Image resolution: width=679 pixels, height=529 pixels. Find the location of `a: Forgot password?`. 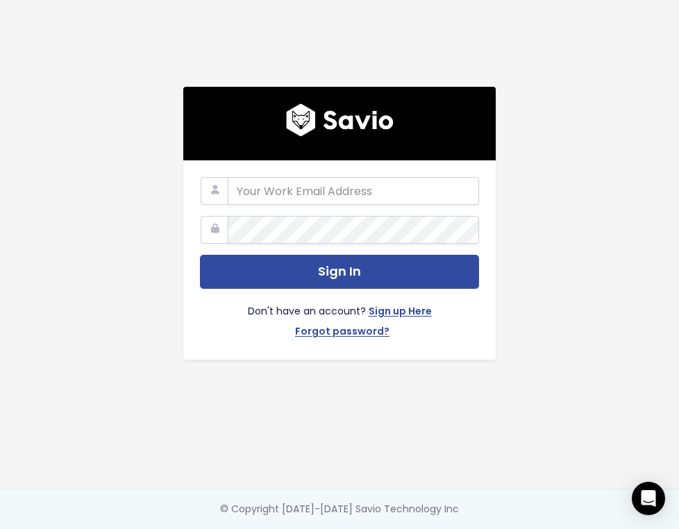

a: Forgot password? is located at coordinates (342, 332).